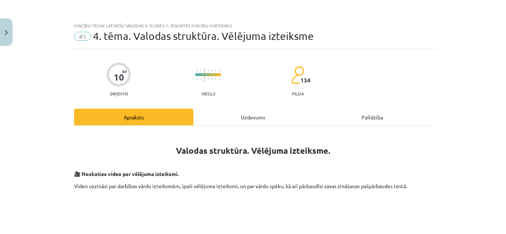 This screenshot has height=234, width=506. Describe the element at coordinates (253, 151) in the screenshot. I see `strong: Valodas struktūra. Vēlējuma izteiksme.` at that location.